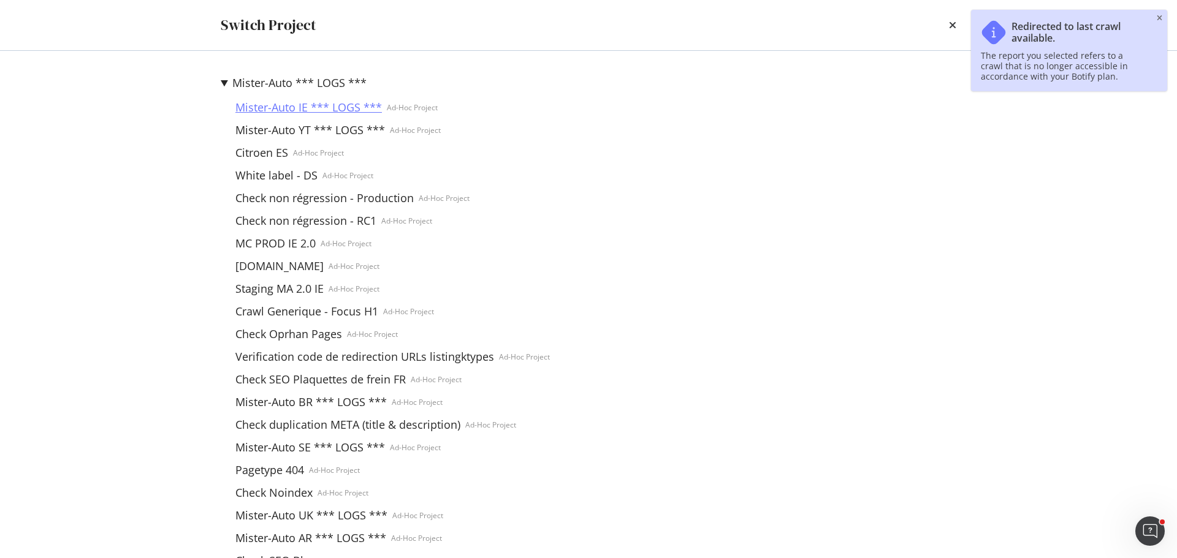 This screenshot has height=558, width=1177. What do you see at coordinates (279, 289) in the screenshot?
I see `a: Staging MA 2.0 IE` at bounding box center [279, 289].